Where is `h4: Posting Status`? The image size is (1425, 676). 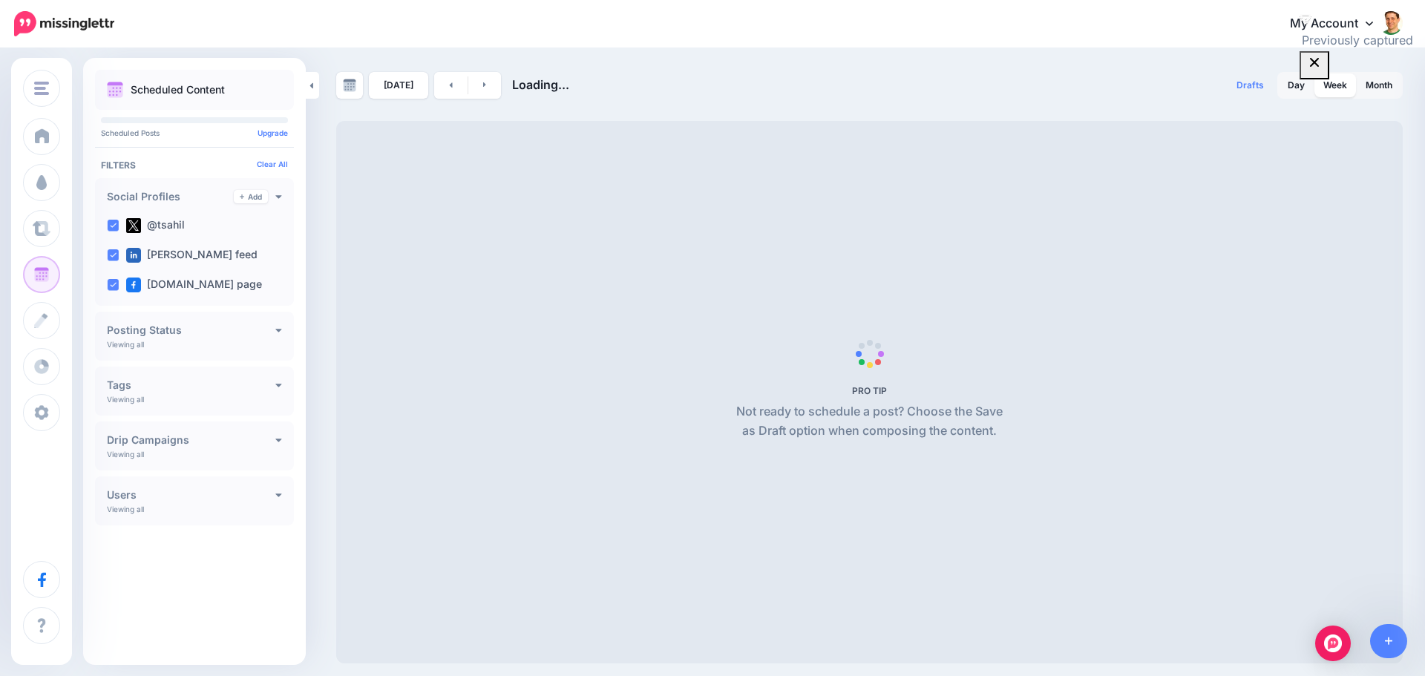
h4: Posting Status is located at coordinates (191, 330).